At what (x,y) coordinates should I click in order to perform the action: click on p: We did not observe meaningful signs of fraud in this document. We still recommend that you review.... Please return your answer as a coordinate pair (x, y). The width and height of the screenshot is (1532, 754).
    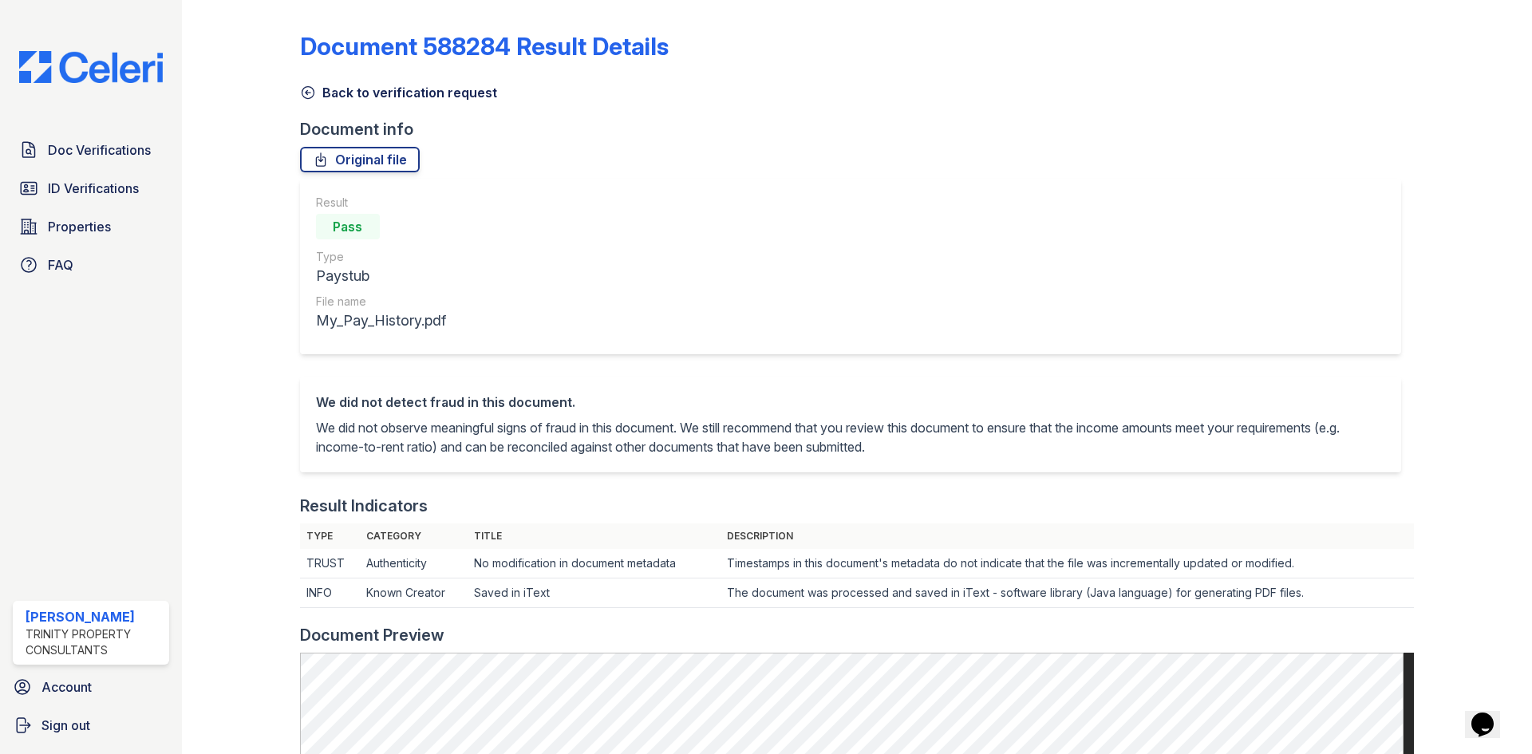
    Looking at the image, I should click on (850, 437).